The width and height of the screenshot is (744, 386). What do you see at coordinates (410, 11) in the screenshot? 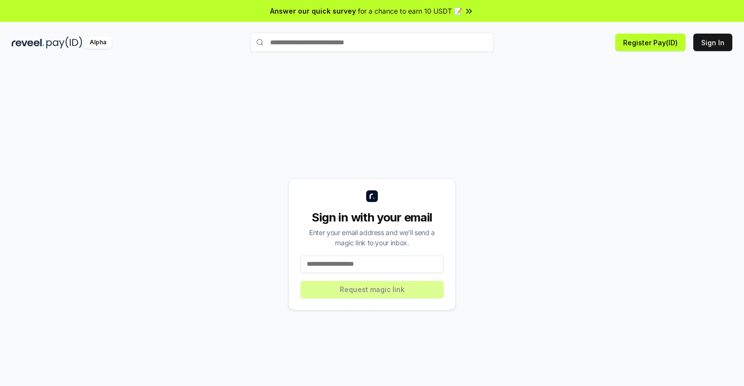
I see `span: for a chance to earn 10 USDT 📝` at bounding box center [410, 11].